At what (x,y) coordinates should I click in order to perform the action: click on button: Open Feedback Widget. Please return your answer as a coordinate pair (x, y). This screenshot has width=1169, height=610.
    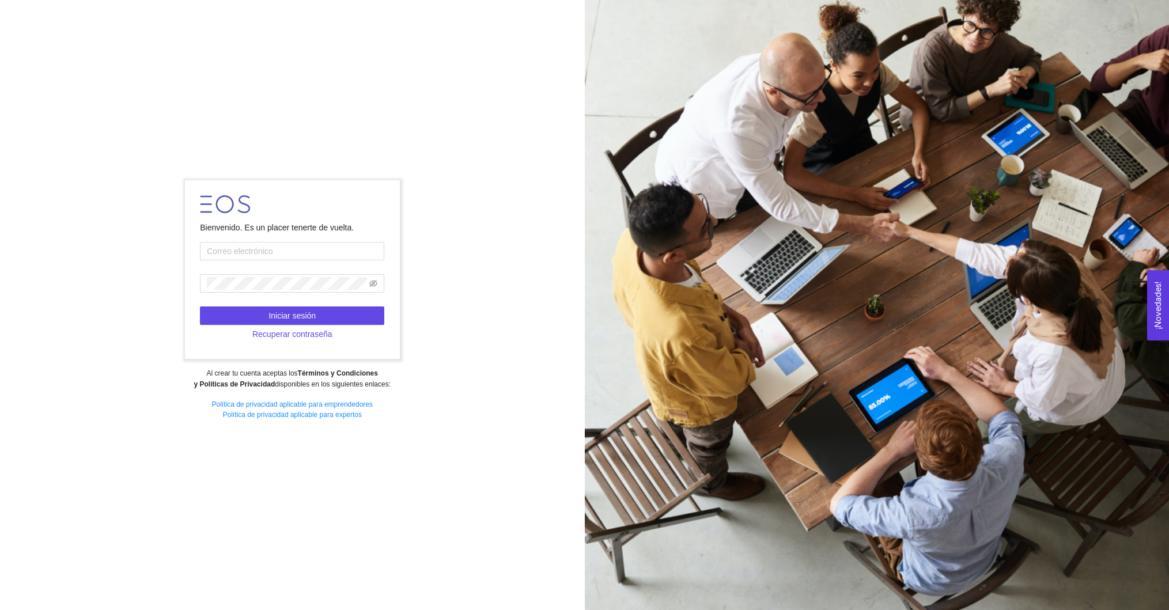
    Looking at the image, I should click on (1158, 305).